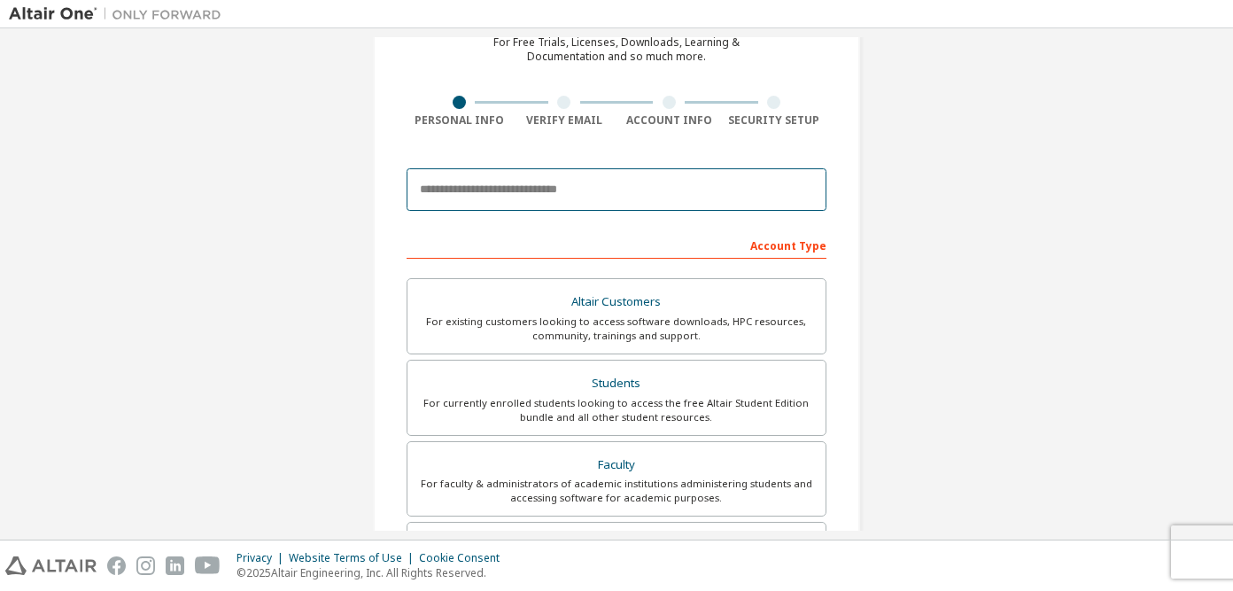 This screenshot has width=1233, height=591. What do you see at coordinates (616, 244) in the screenshot?
I see `div: Account Type` at bounding box center [616, 244].